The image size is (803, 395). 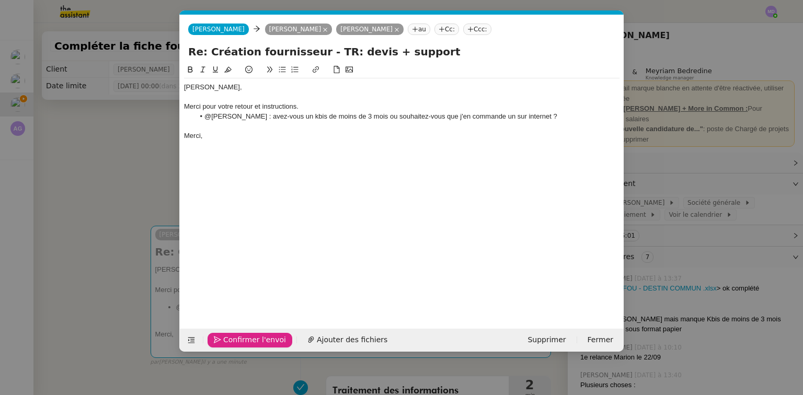 What do you see at coordinates (347, 340) in the screenshot?
I see `button: Ajouter des fichiers` at bounding box center [347, 340].